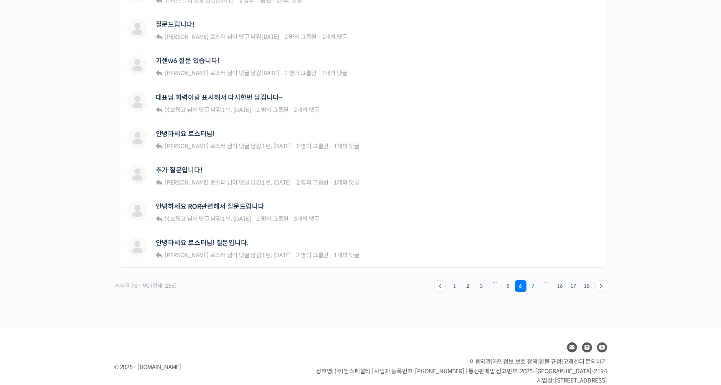 This screenshot has width=721, height=385. I want to click on span: 홈, so click(29, 281).